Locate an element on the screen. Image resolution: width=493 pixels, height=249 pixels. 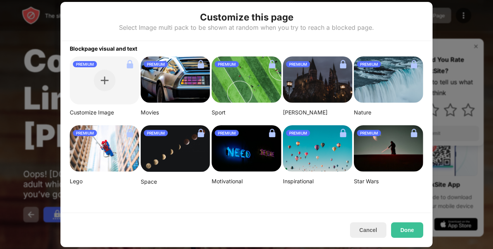
div: Customize this page is located at coordinates (246, 17).